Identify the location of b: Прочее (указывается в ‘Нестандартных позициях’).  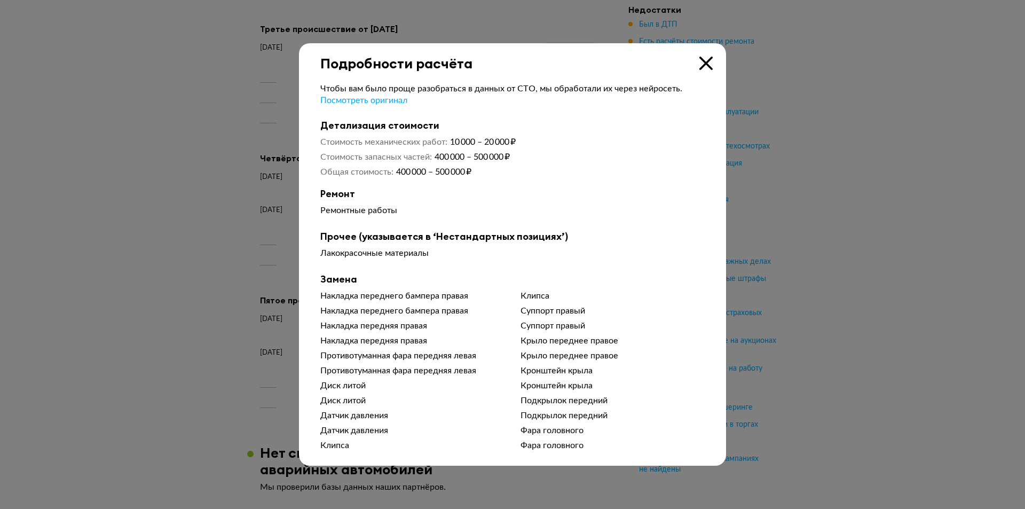
(512, 236).